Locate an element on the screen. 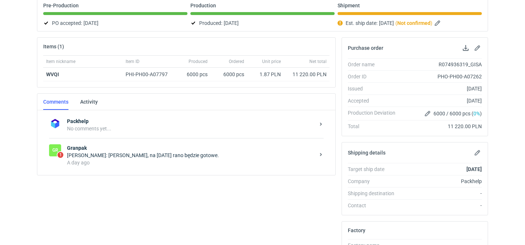 The height and width of the screenshot is (245, 525). span: 6000 / 6000 pcs ( ) is located at coordinates (458, 113).